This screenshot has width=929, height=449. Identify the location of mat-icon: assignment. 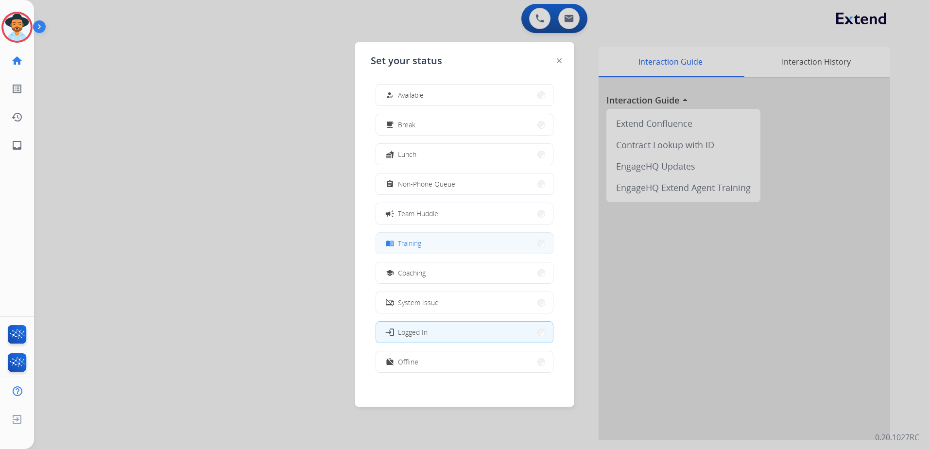
(390, 184).